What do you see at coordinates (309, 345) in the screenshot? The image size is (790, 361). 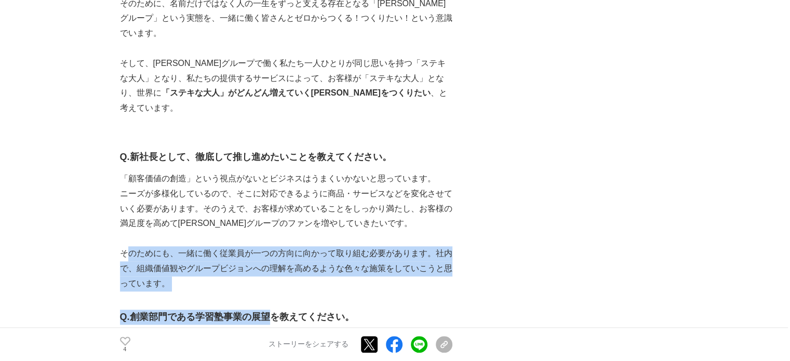 I see `p: ストーリーをシェアする` at bounding box center [309, 345].